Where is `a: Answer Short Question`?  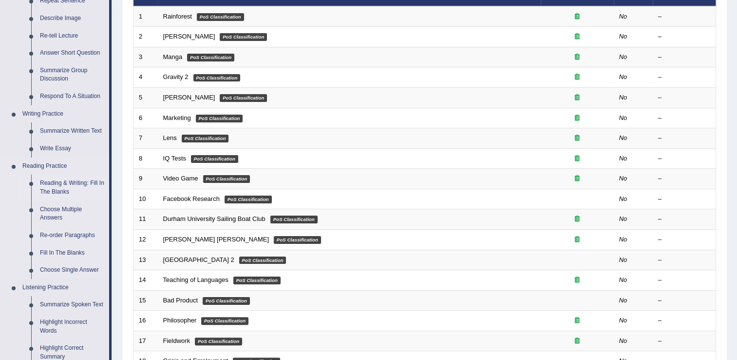
a: Answer Short Question is located at coordinates (72, 53).